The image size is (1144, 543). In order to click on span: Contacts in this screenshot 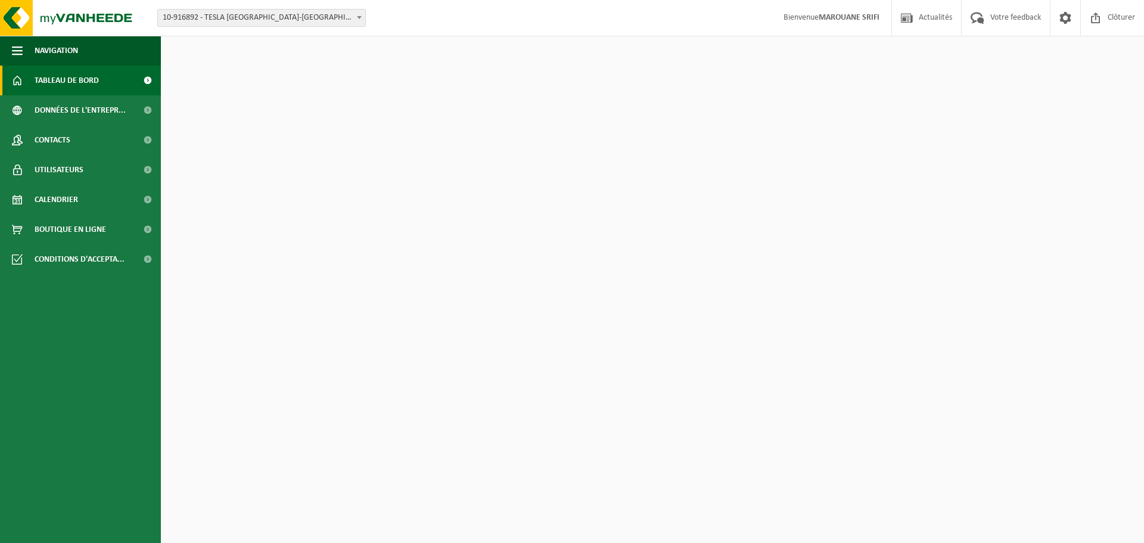, I will do `click(52, 140)`.